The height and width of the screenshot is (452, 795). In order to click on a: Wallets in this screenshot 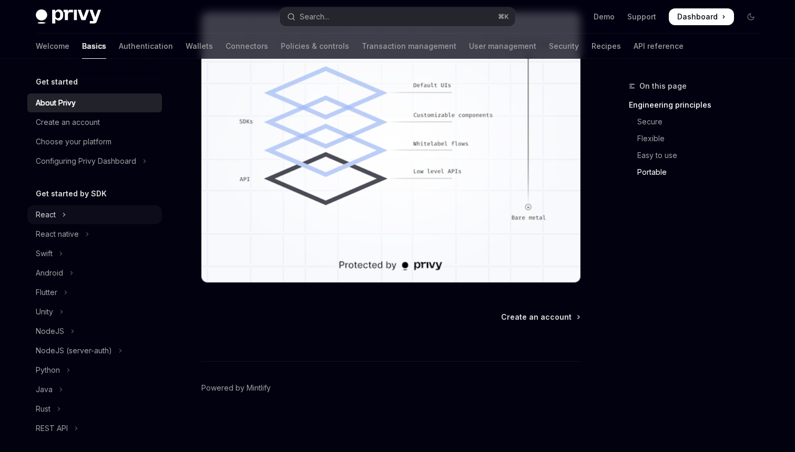, I will do `click(199, 46)`.